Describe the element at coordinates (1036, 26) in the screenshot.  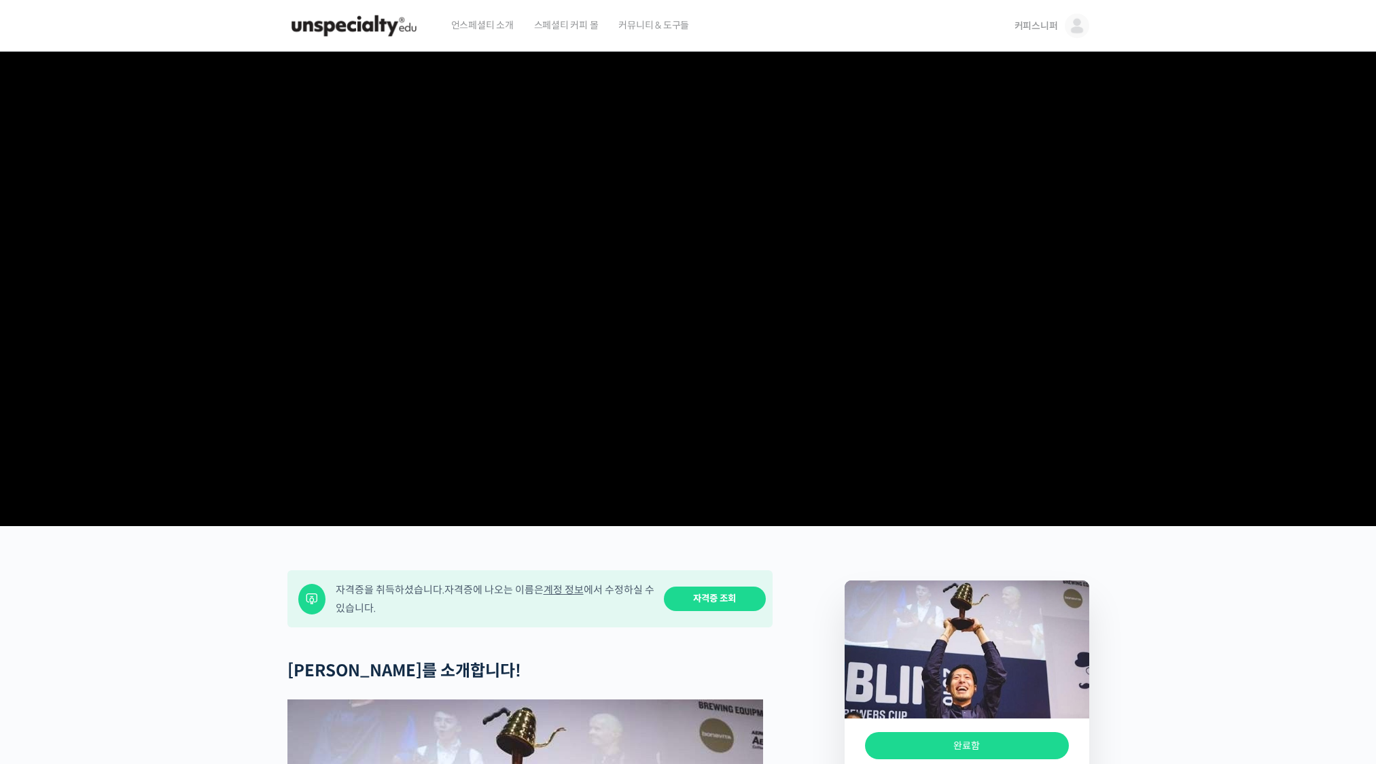
I see `span: 커피스니퍼` at that location.